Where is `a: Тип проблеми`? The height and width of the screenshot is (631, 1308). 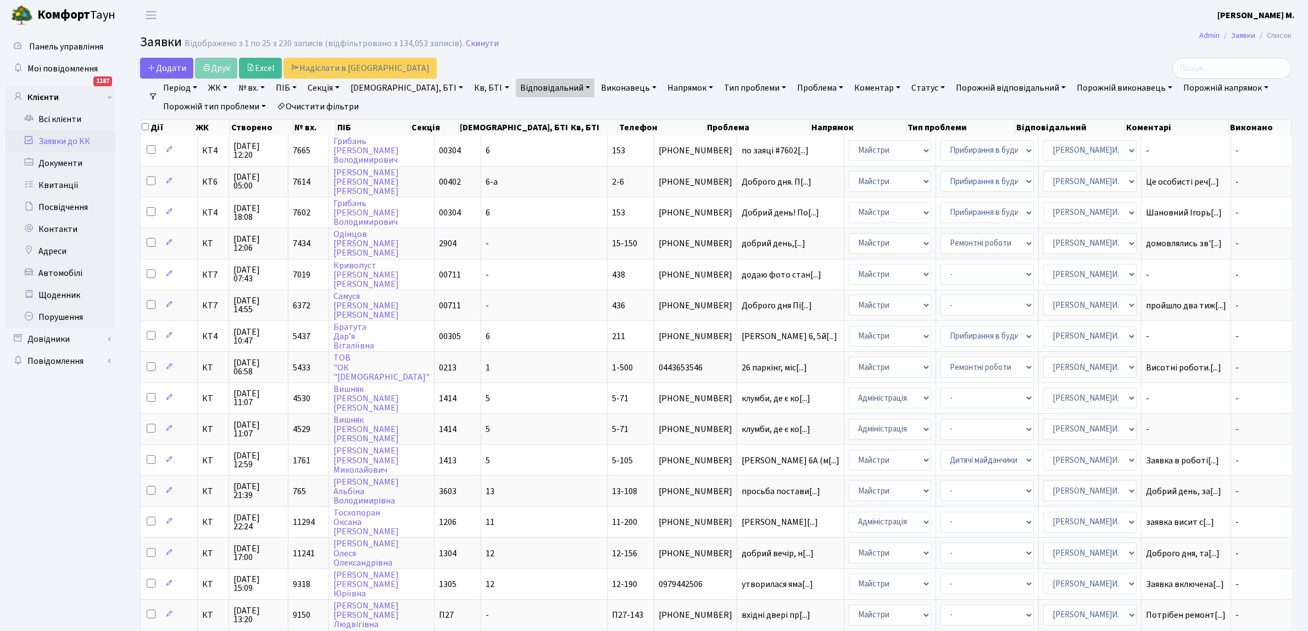 a: Тип проблеми is located at coordinates (755, 88).